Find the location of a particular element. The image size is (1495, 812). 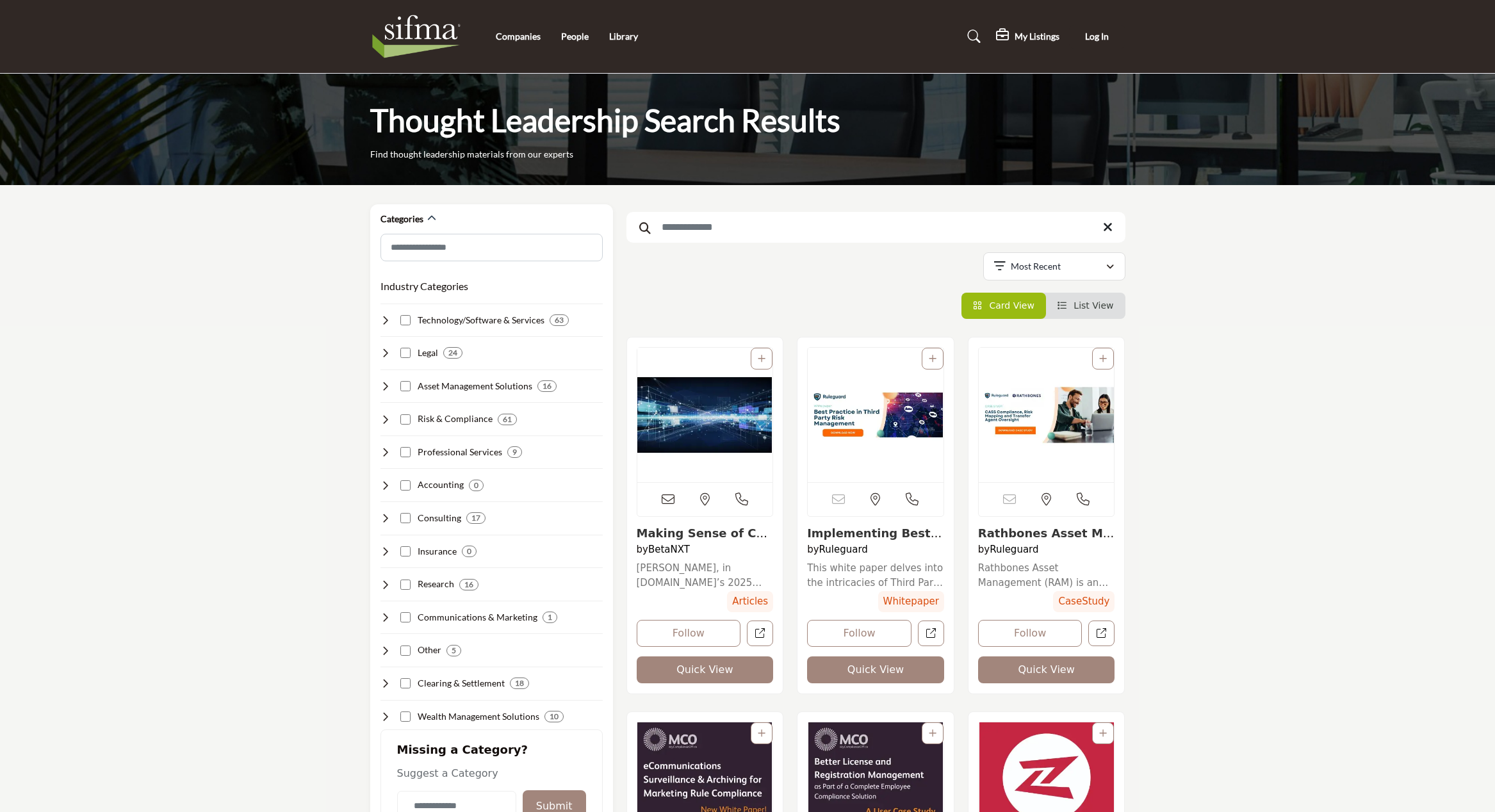

h3: Rathbones Asset Management Success Story is located at coordinates (1047, 533).